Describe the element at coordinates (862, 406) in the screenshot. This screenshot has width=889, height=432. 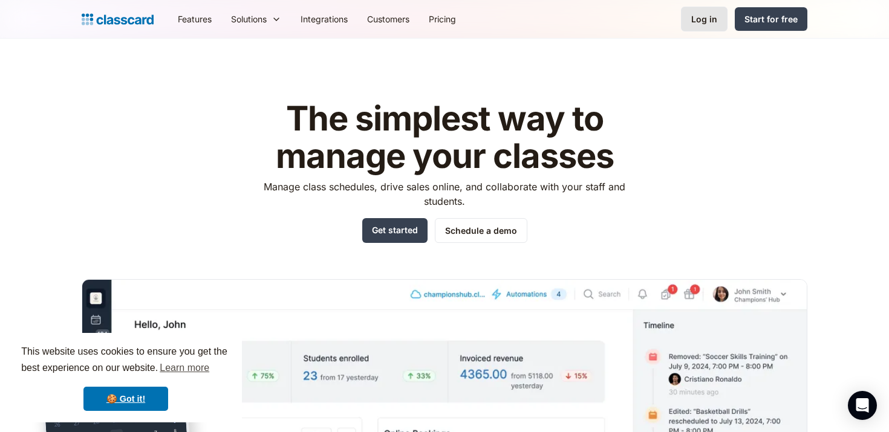
I see `div: Open Intercom Messenger` at that location.